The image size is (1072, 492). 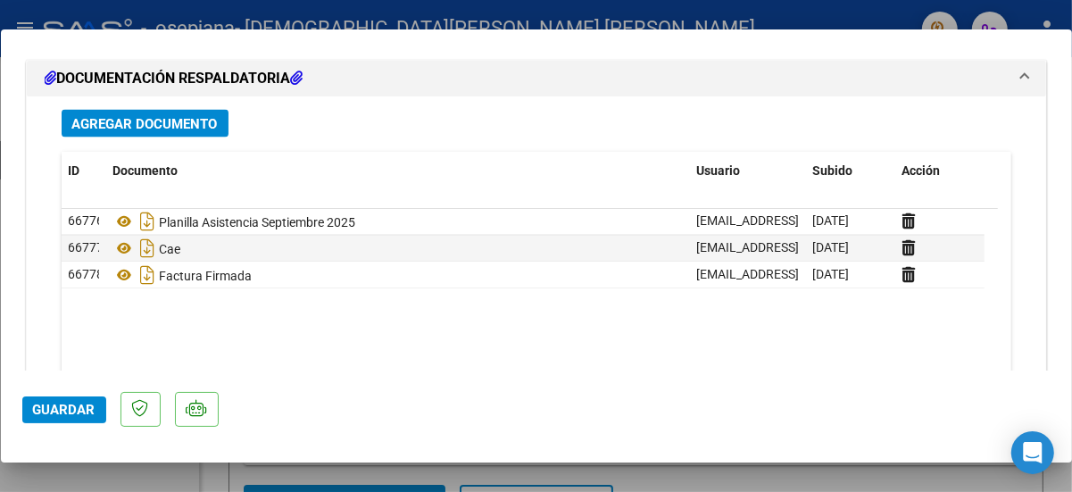 What do you see at coordinates (147, 249) in the screenshot?
I see `span: Cae` at bounding box center [147, 249].